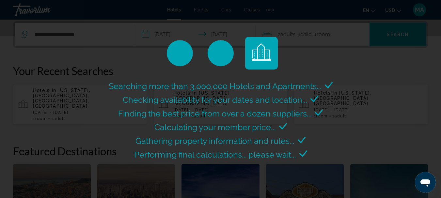 The image size is (441, 198). I want to click on span: Performing final calculations... please wait..., so click(215, 155).